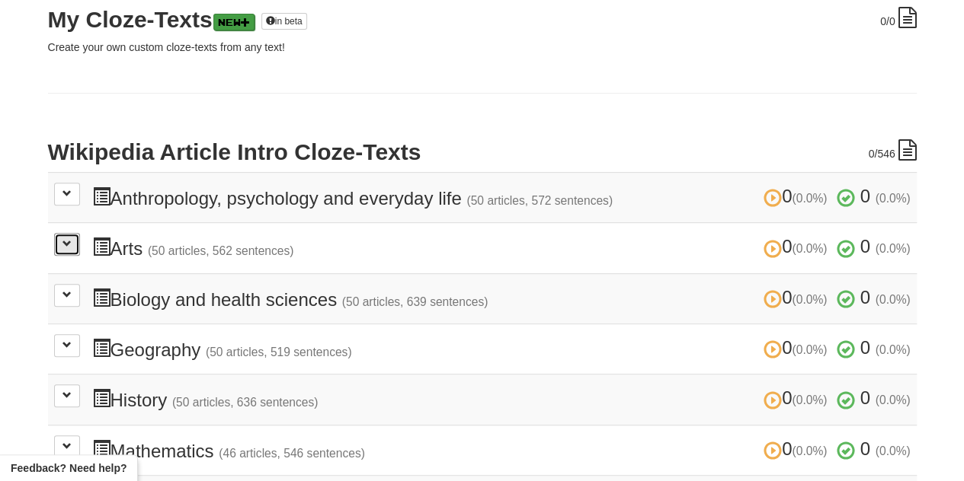 The height and width of the screenshot is (481, 964). I want to click on h3: Geography, so click(501, 349).